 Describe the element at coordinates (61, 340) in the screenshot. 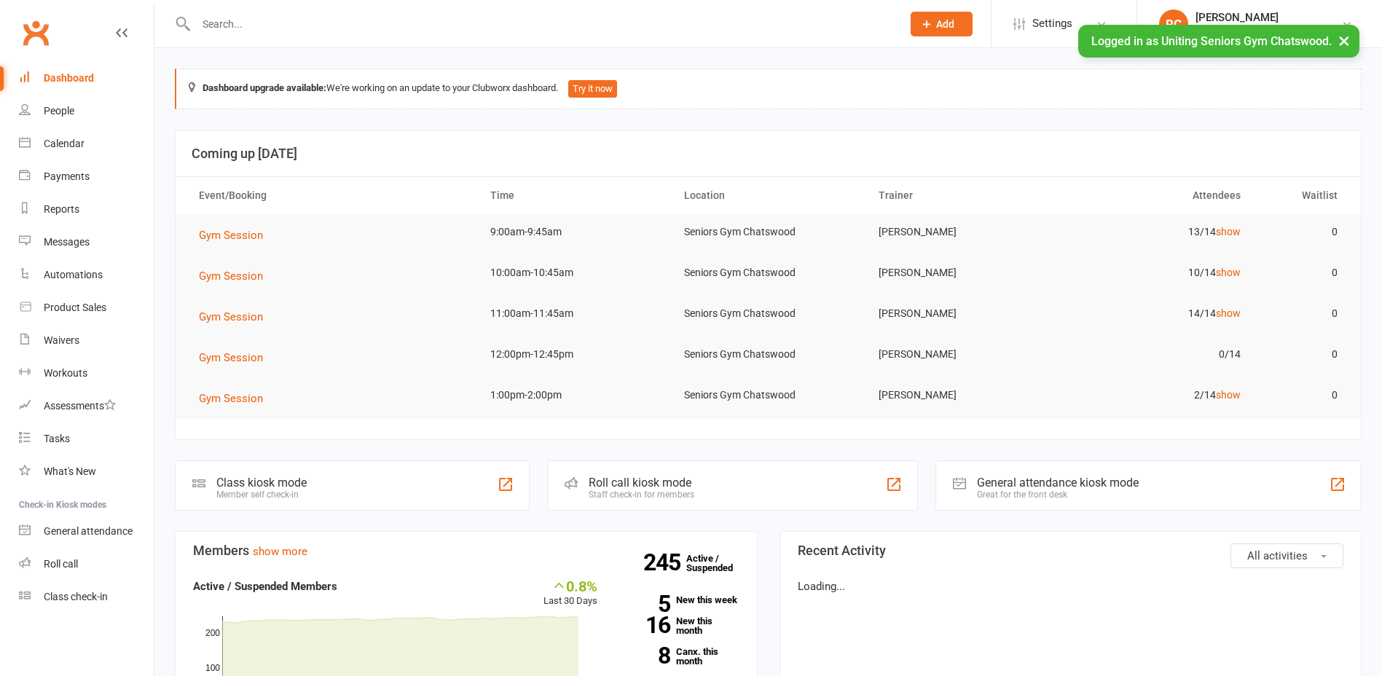

I see `div: Waivers` at that location.